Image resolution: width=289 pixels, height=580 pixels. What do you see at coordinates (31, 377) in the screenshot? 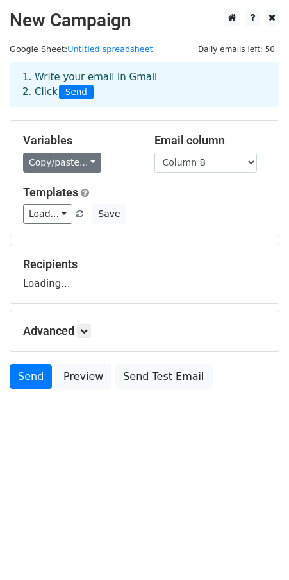
I see `a: Send` at bounding box center [31, 377].